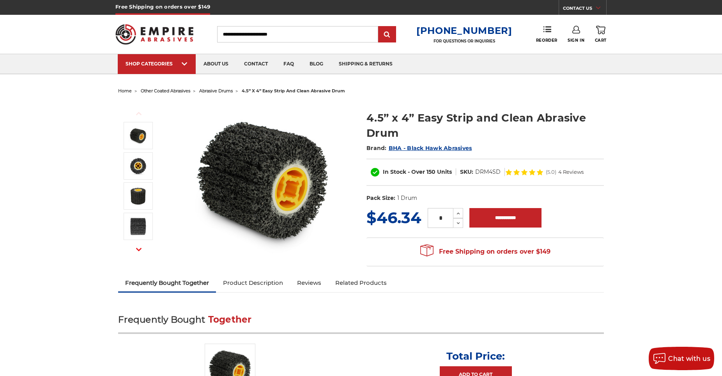 Image resolution: width=722 pixels, height=376 pixels. What do you see at coordinates (445, 172) in the screenshot?
I see `span: Units` at bounding box center [445, 172].